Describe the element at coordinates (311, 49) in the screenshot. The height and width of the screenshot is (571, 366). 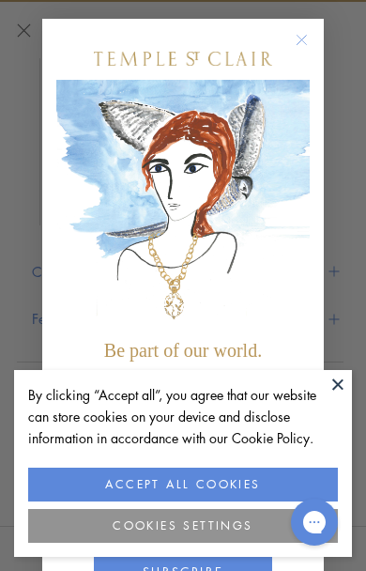
I see `button: Close dialog` at that location.